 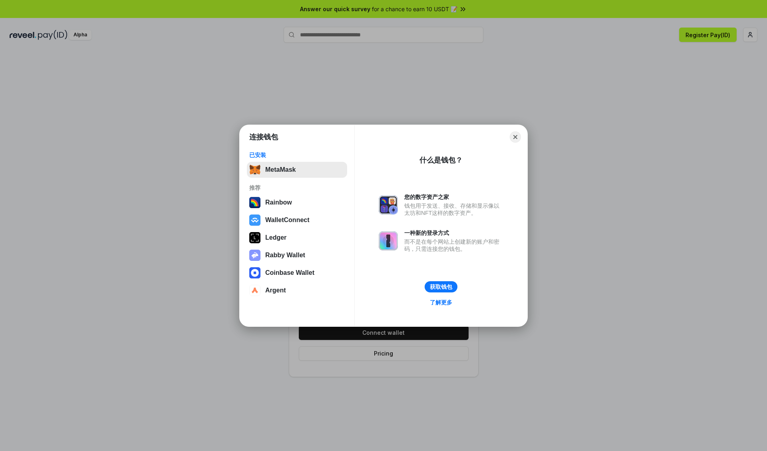 What do you see at coordinates (454, 245) in the screenshot?
I see `div: 而不是在每个网站上创建新的账户和密码，只需连接您的钱包。` at bounding box center [454, 245].